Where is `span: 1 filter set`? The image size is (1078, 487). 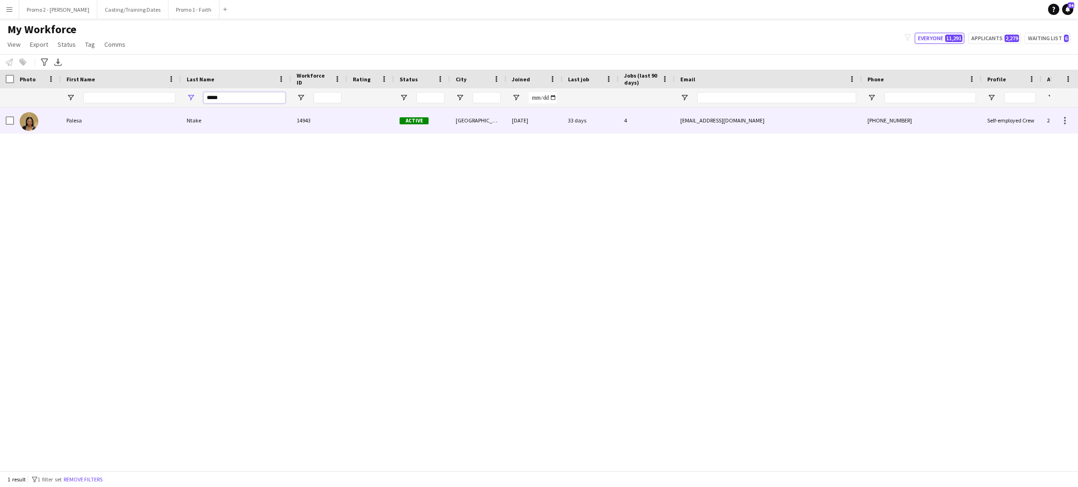
span: 1 filter set is located at coordinates (50, 479).